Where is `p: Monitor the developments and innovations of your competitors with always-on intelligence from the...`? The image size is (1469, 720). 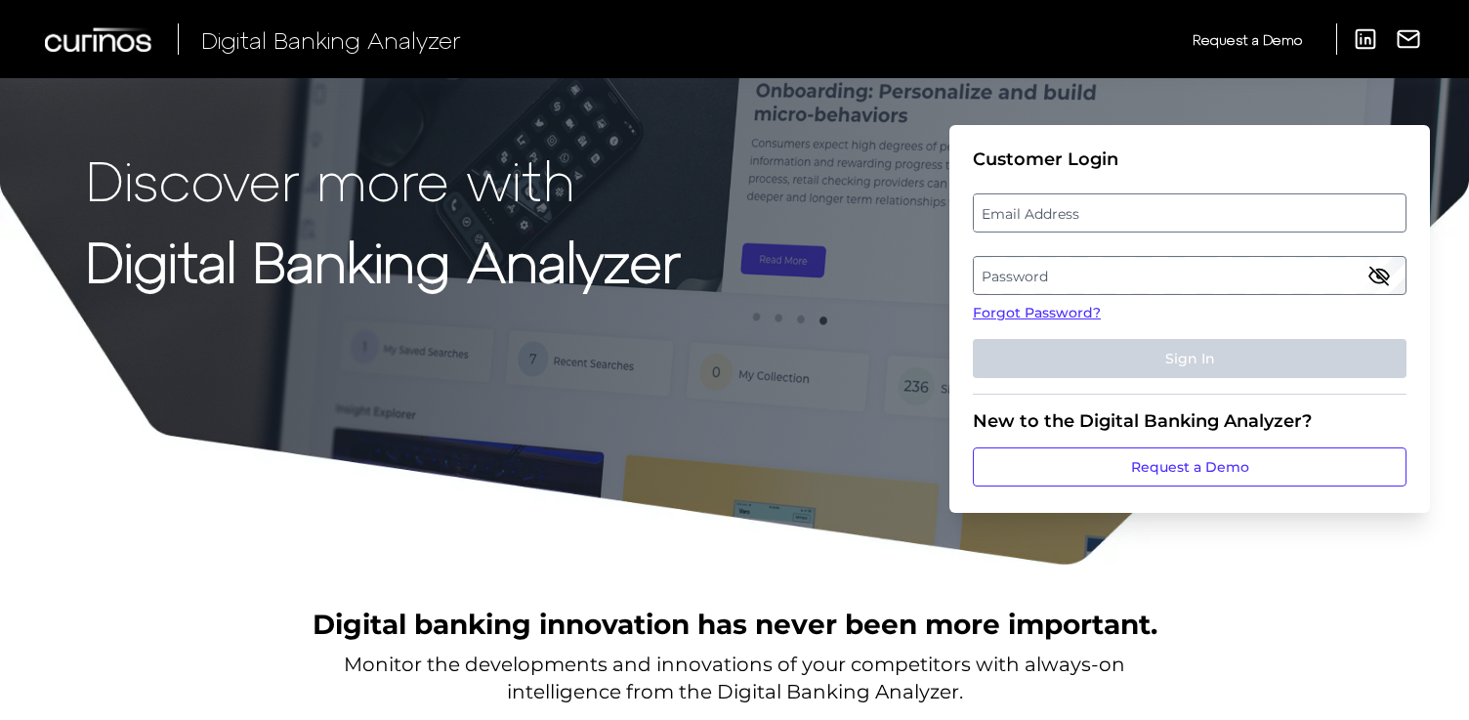
p: Monitor the developments and innovations of your competitors with always-on intelligence from the... is located at coordinates (734, 678).